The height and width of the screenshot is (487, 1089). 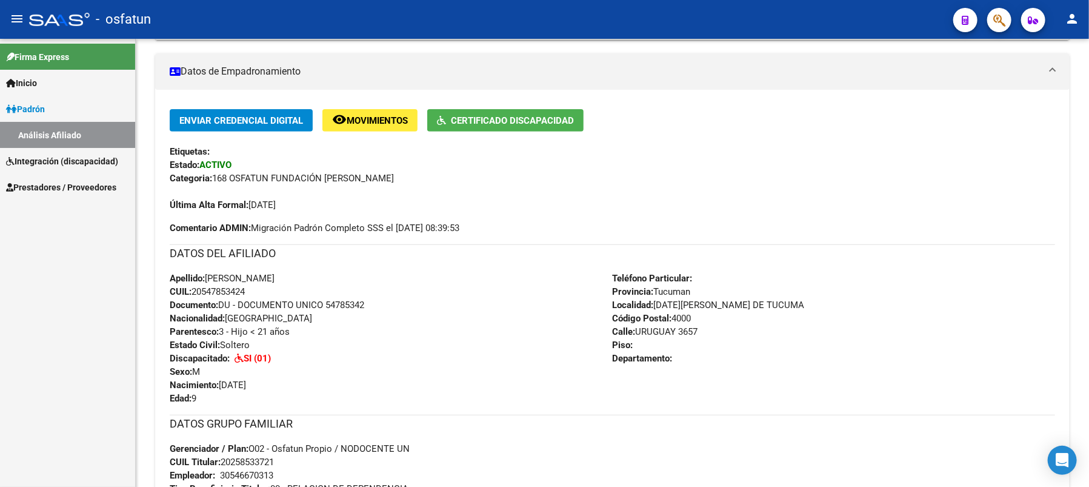 What do you see at coordinates (512, 121) in the screenshot?
I see `span: Certificado Discapacidad` at bounding box center [512, 121].